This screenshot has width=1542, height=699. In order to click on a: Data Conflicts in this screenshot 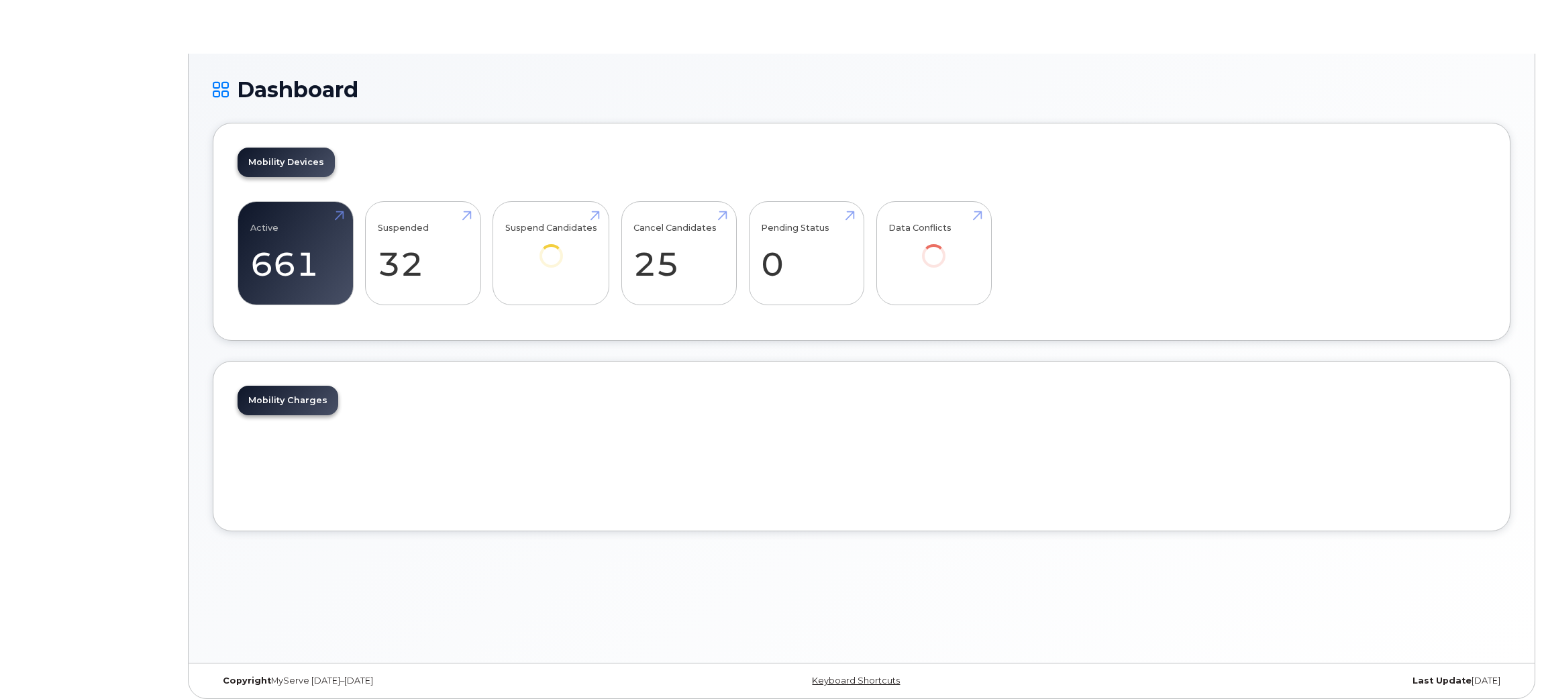, I will do `click(933, 248)`.